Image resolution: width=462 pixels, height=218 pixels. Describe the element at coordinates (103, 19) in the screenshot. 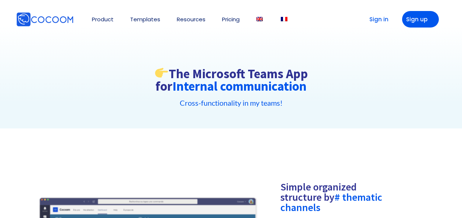

I see `a: Product` at that location.